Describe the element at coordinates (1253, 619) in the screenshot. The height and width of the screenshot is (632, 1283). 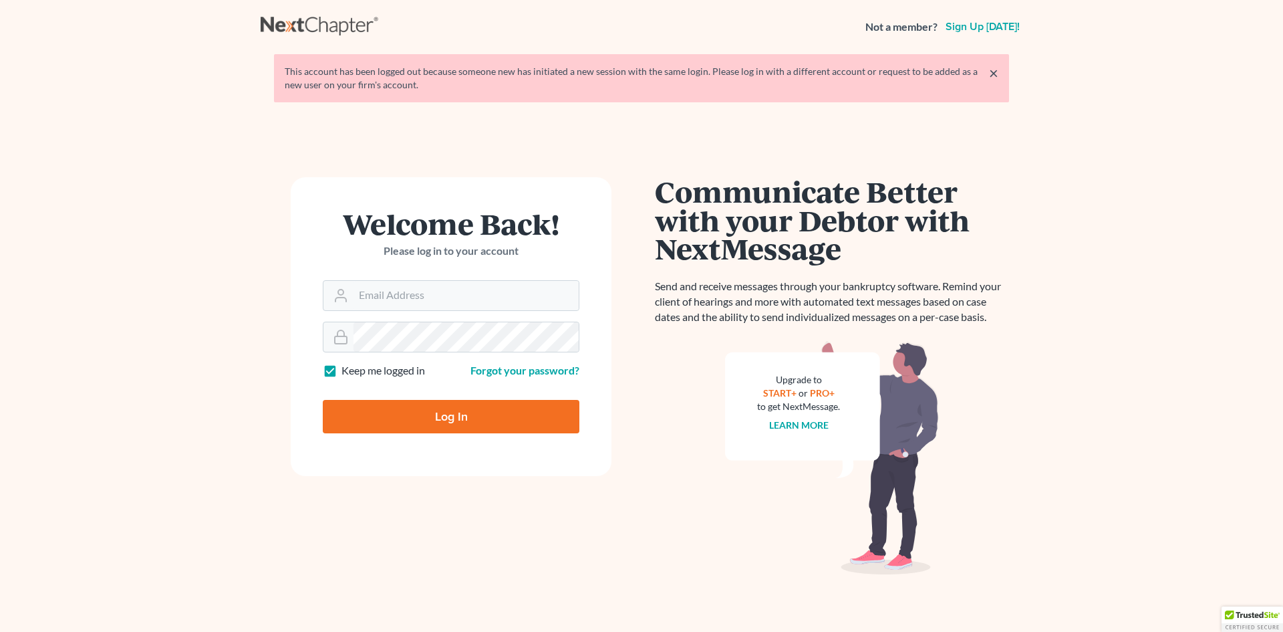
I see `div: TrustedSite Certified` at that location.